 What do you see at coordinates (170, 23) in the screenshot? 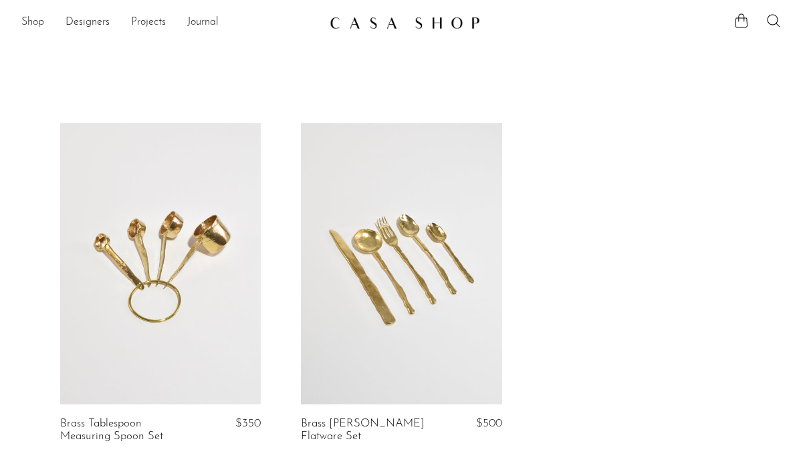
I see `ul: NEW HEADER MENU` at bounding box center [170, 23].